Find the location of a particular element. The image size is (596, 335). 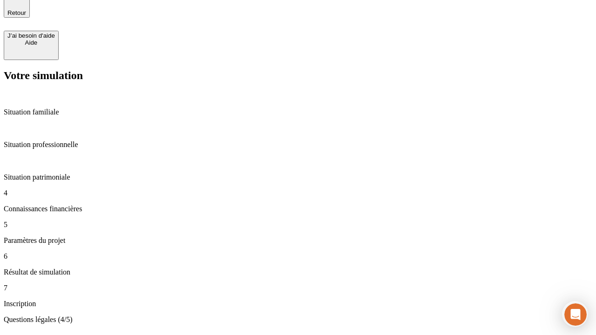

p: 7 is located at coordinates (298, 288).